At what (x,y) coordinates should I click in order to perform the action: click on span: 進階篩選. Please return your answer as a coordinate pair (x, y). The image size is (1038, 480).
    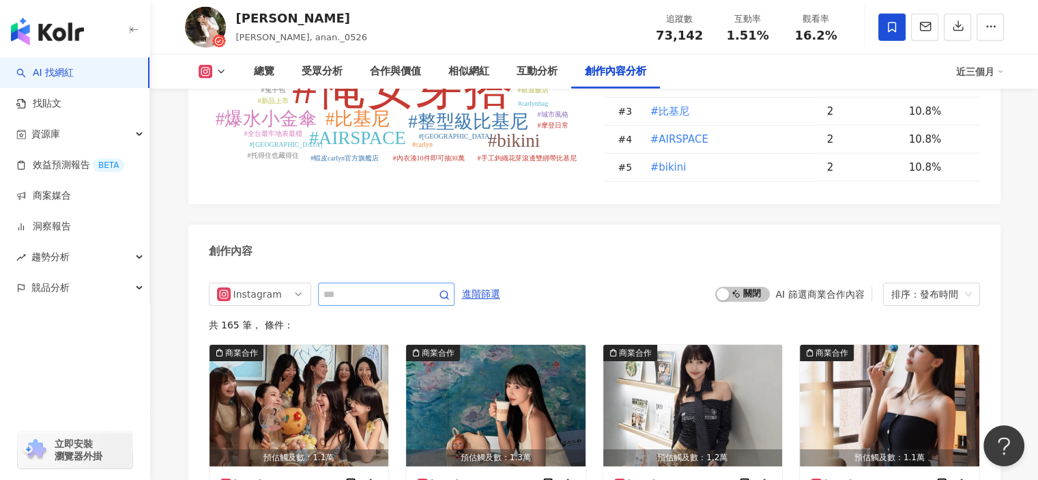
    Looking at the image, I should click on (481, 294).